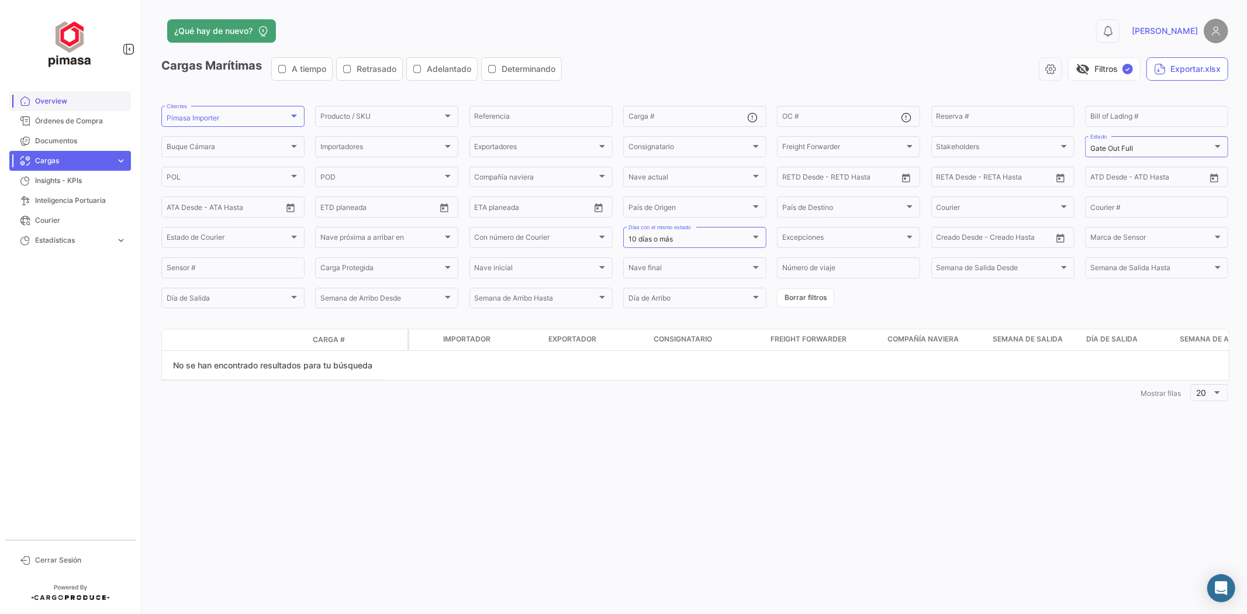 The width and height of the screenshot is (1247, 614). I want to click on span: Nave final, so click(689, 270).